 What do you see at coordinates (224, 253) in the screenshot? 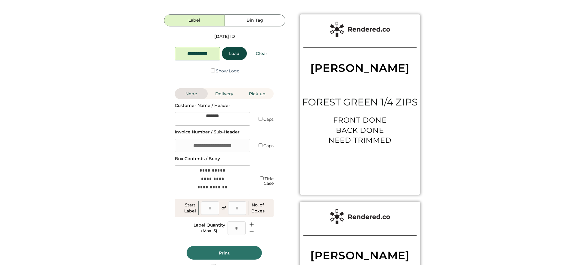
I see `button: Print` at bounding box center [224, 253].